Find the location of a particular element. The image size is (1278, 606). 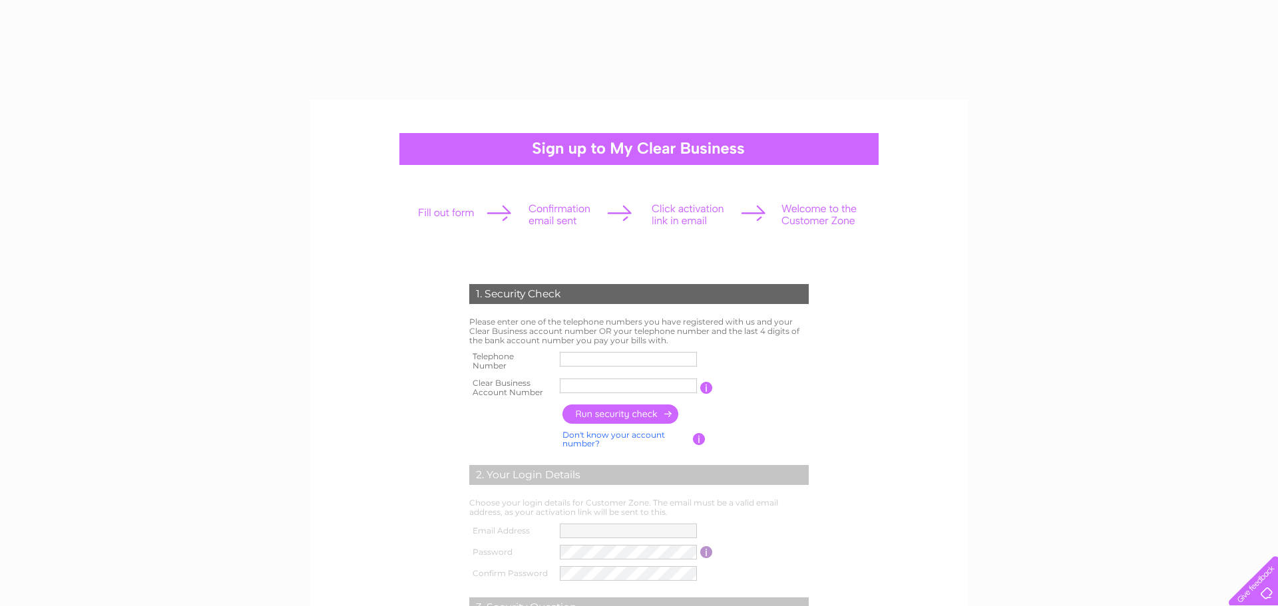

td: Choose your login details for Customer Zone. The email must be a valid email address, as your act... is located at coordinates (639, 508).